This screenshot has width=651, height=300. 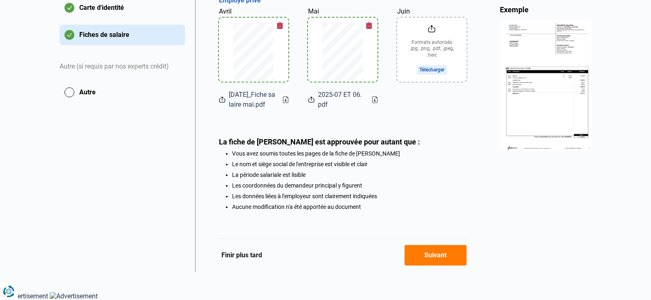 What do you see at coordinates (546, 9) in the screenshot?
I see `div: Exemple` at bounding box center [546, 9].